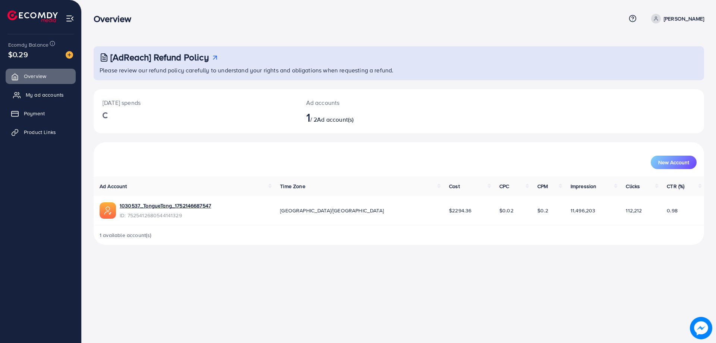  Describe the element at coordinates (34, 113) in the screenshot. I see `span: Payment` at that location.